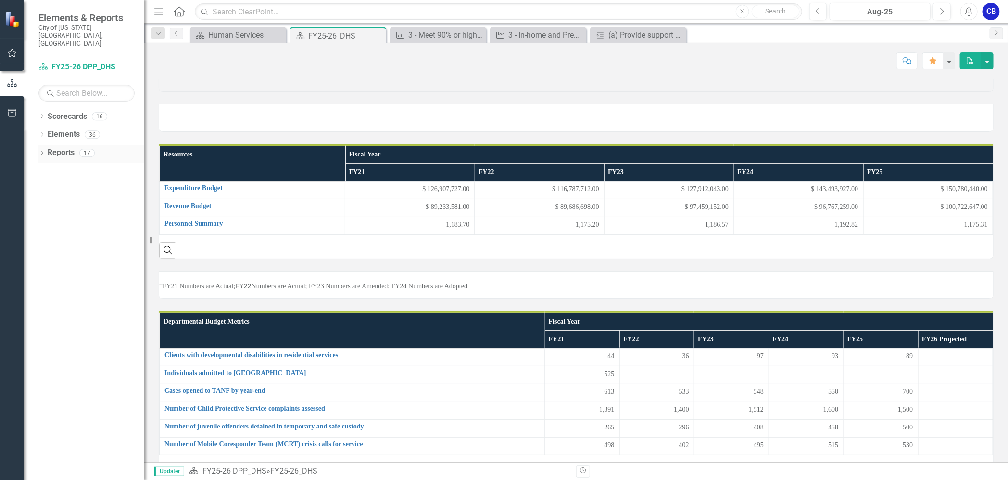 Image resolution: width=1008 pixels, height=480 pixels. I want to click on span: 500, so click(908, 427).